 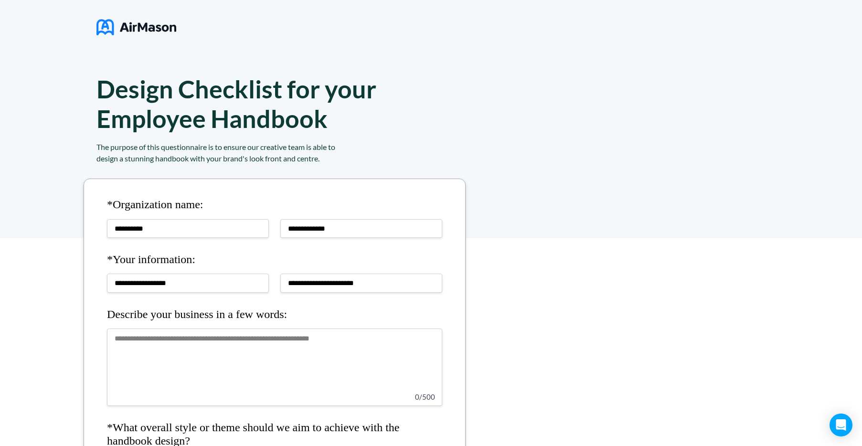 I want to click on h4: *Organization name:, so click(x=275, y=205).